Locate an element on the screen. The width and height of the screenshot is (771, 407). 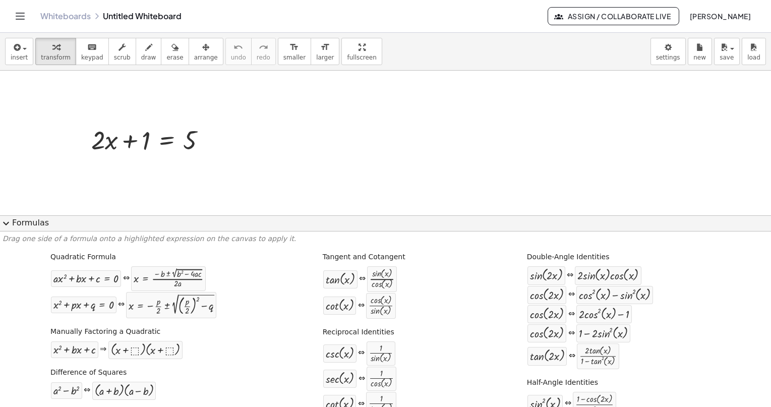
span: arrange is located at coordinates (206, 57).